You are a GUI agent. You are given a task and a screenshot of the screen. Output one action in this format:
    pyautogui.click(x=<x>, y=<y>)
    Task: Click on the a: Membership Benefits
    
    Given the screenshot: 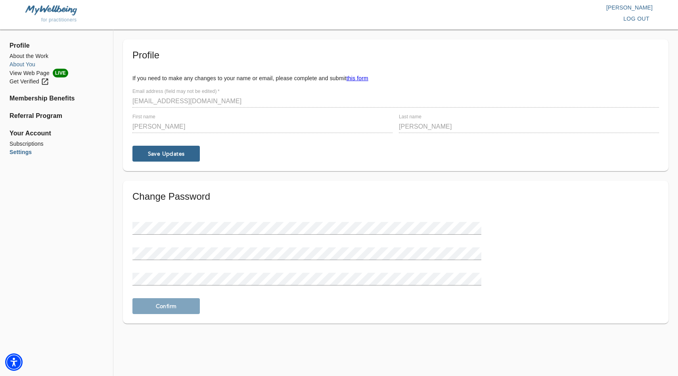 What is the action you would take?
    pyautogui.click(x=56, y=98)
    